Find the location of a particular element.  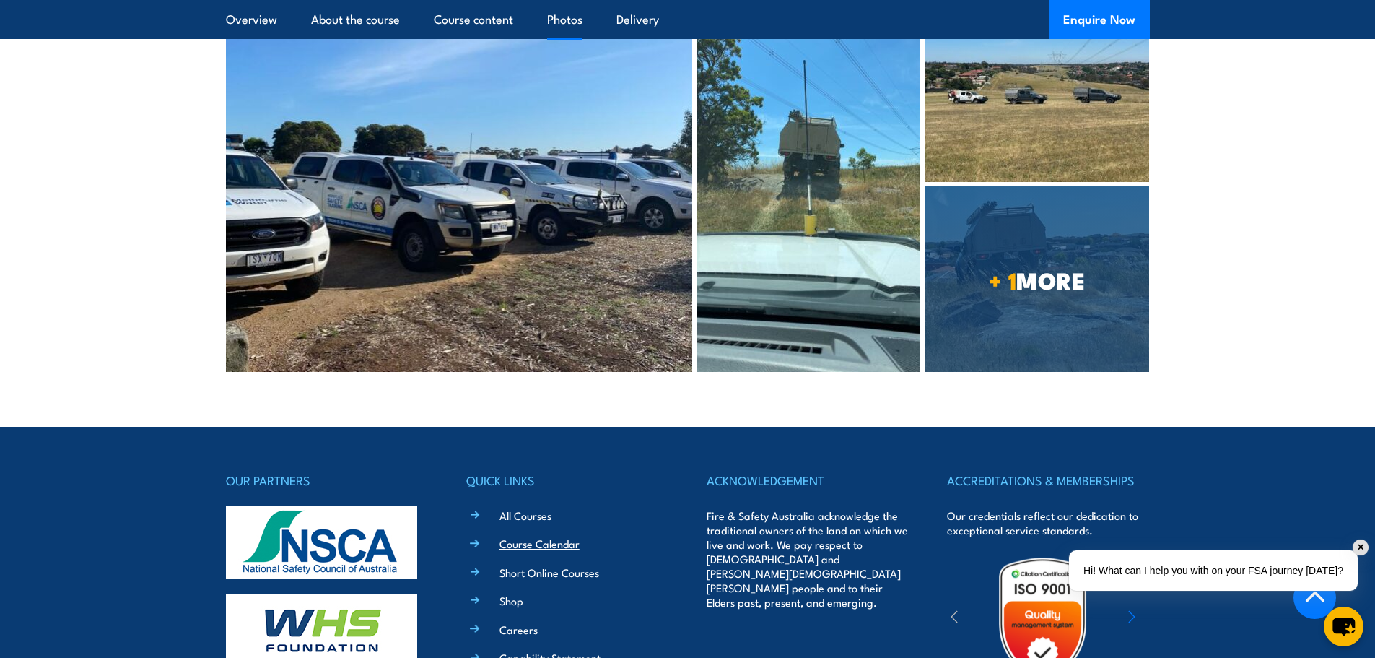

a: All Courses is located at coordinates (526, 515).